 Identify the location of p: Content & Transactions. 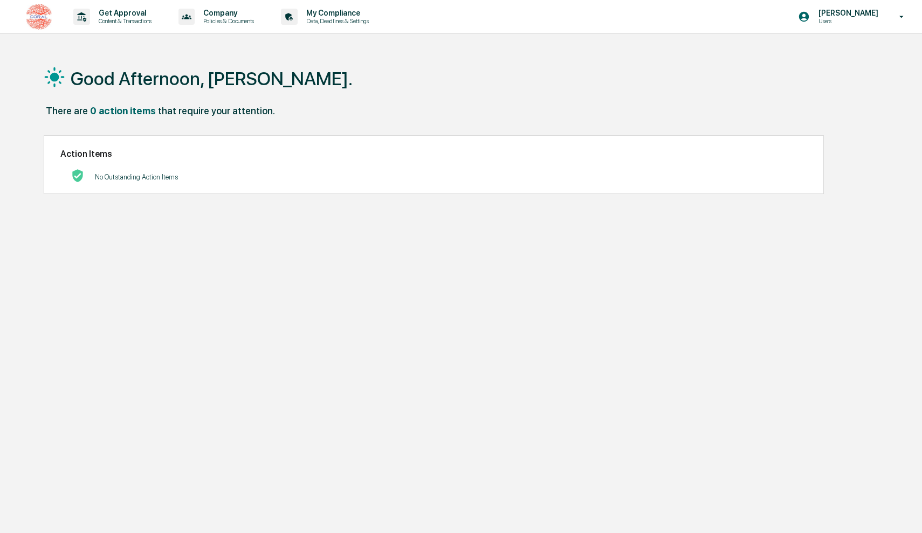
(123, 21).